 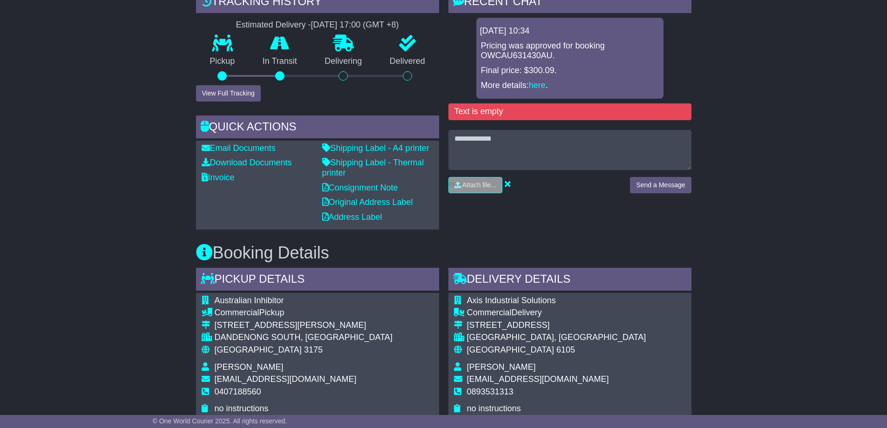 What do you see at coordinates (249, 300) in the screenshot?
I see `span: Australian Inhibitor` at bounding box center [249, 300].